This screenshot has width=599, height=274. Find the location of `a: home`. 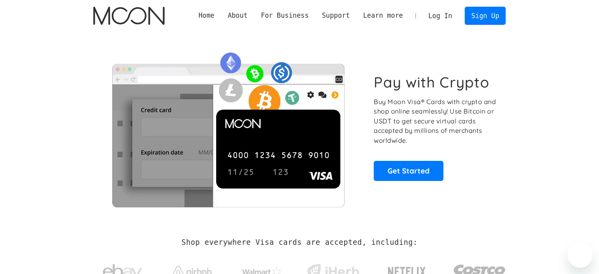

a: home is located at coordinates (129, 16).